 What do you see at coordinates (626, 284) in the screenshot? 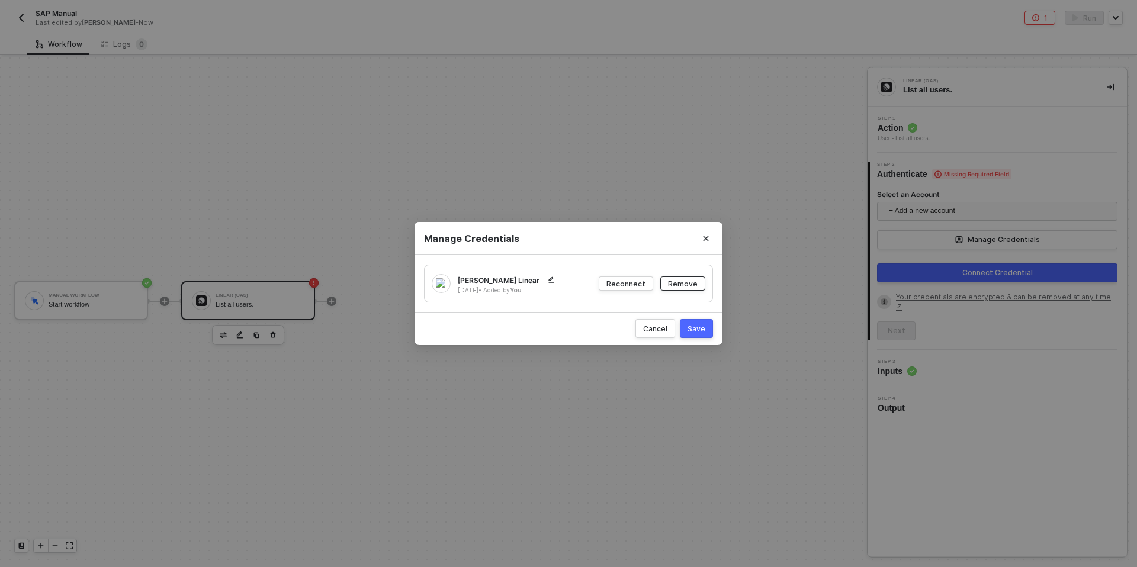
I see `button: Reconnect` at bounding box center [626, 284].